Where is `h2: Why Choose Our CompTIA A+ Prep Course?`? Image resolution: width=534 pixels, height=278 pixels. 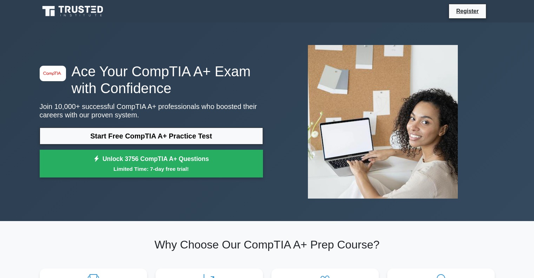 h2: Why Choose Our CompTIA A+ Prep Course? is located at coordinates (267, 244).